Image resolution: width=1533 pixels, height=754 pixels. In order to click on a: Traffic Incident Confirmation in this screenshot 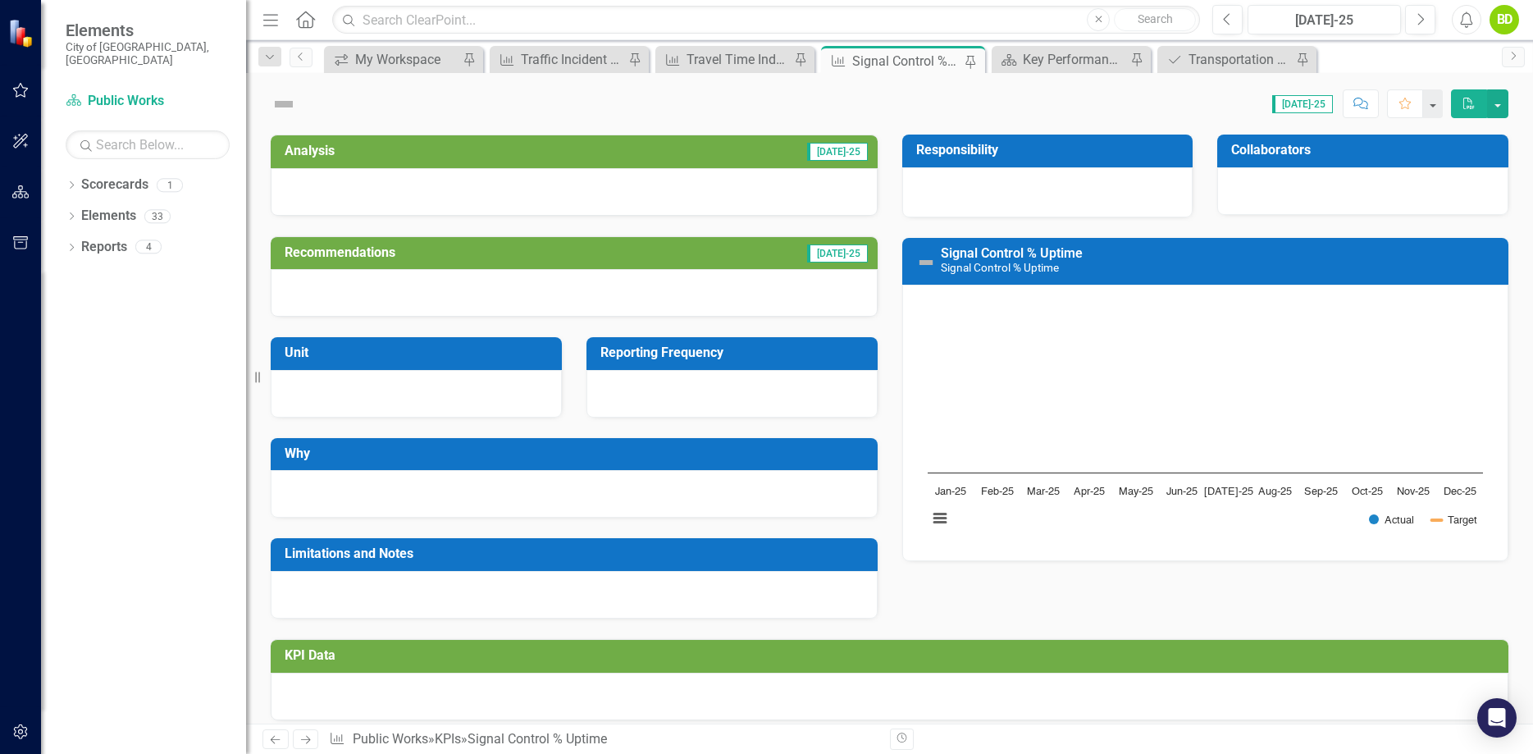, I will do `click(559, 59)`.